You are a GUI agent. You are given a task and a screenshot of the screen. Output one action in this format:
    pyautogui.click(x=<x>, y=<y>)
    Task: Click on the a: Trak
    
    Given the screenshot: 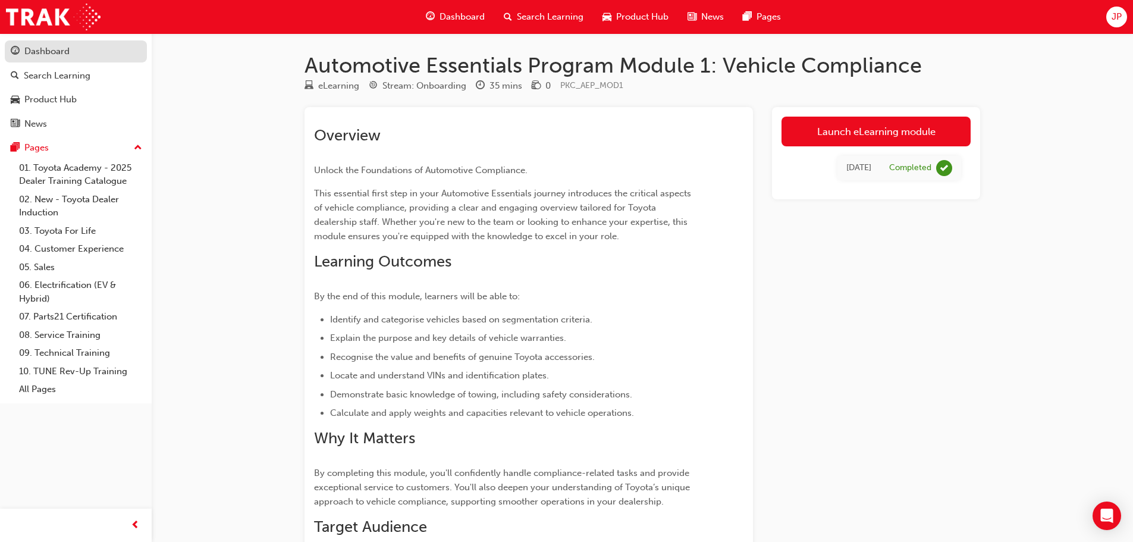 What is the action you would take?
    pyautogui.click(x=53, y=17)
    